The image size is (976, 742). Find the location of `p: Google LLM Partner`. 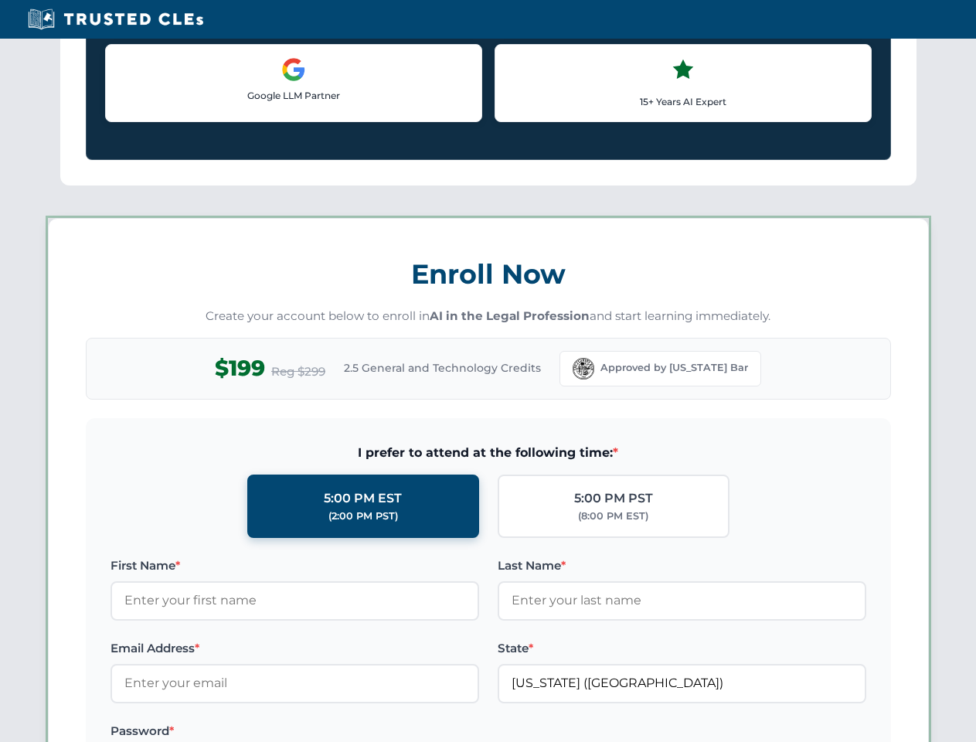

p: Google LLM Partner is located at coordinates (294, 95).